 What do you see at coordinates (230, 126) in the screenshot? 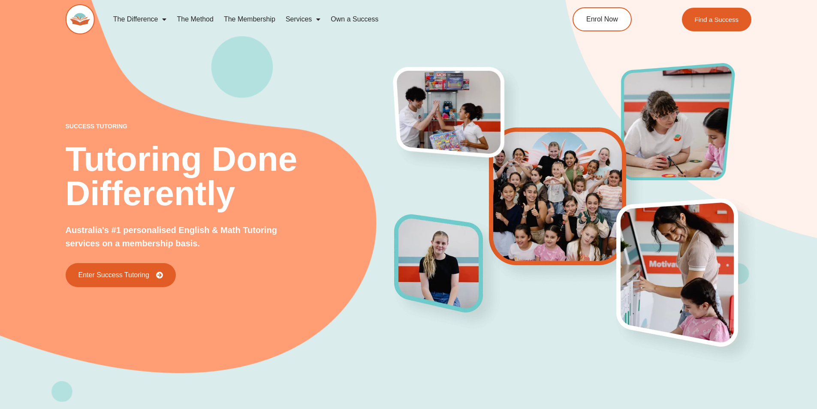
I see `p: success tutoring` at bounding box center [230, 126].